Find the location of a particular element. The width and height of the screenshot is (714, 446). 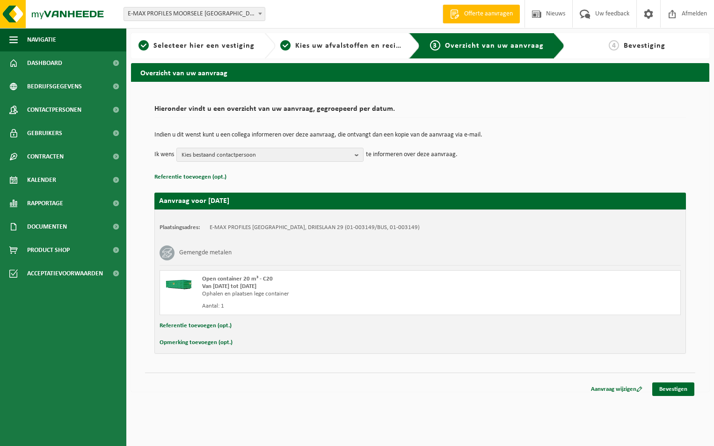

button: Kies bestaand contactpersoon is located at coordinates (270, 155).